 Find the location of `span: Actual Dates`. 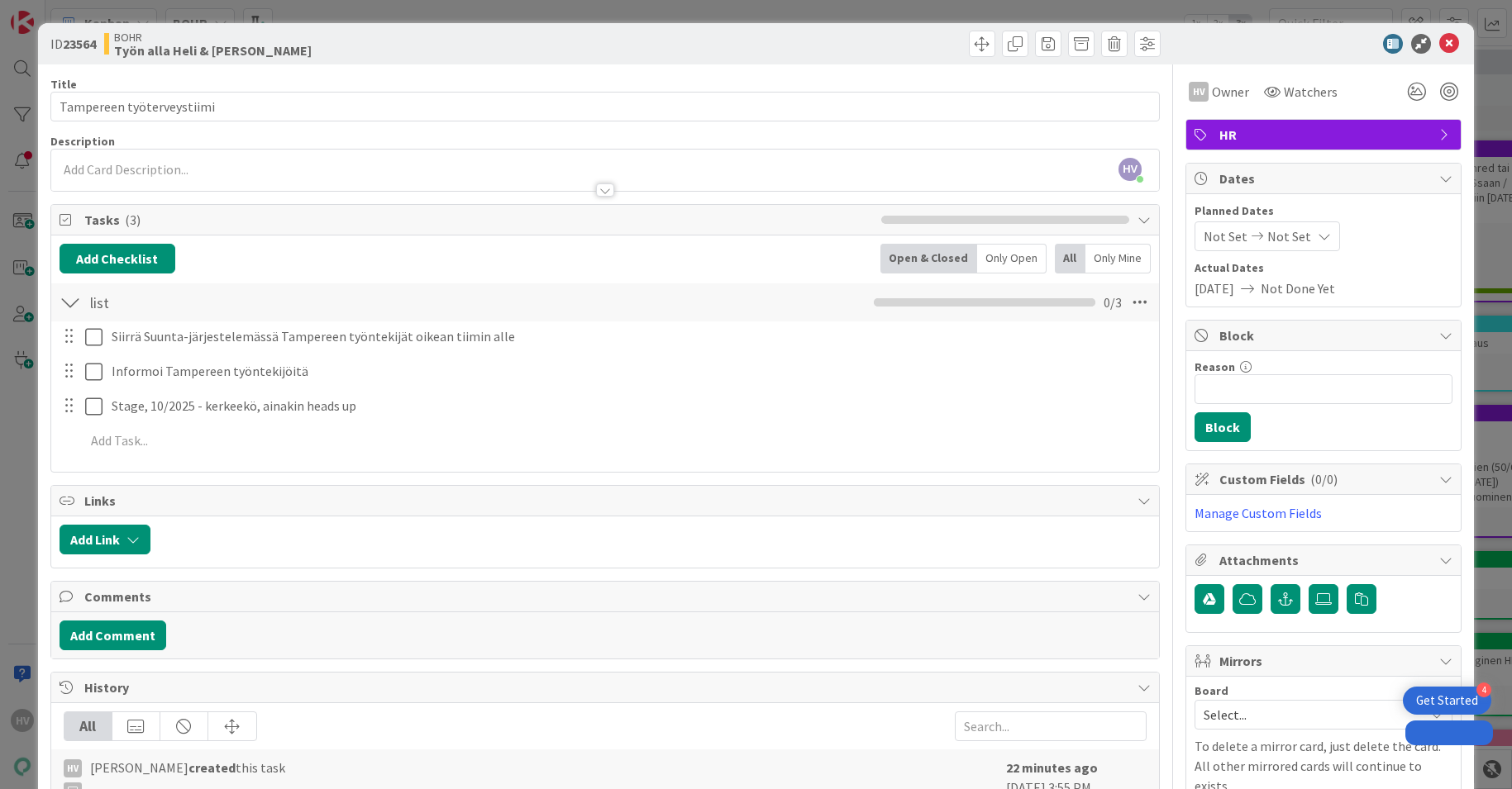

span: Actual Dates is located at coordinates (1323, 268).